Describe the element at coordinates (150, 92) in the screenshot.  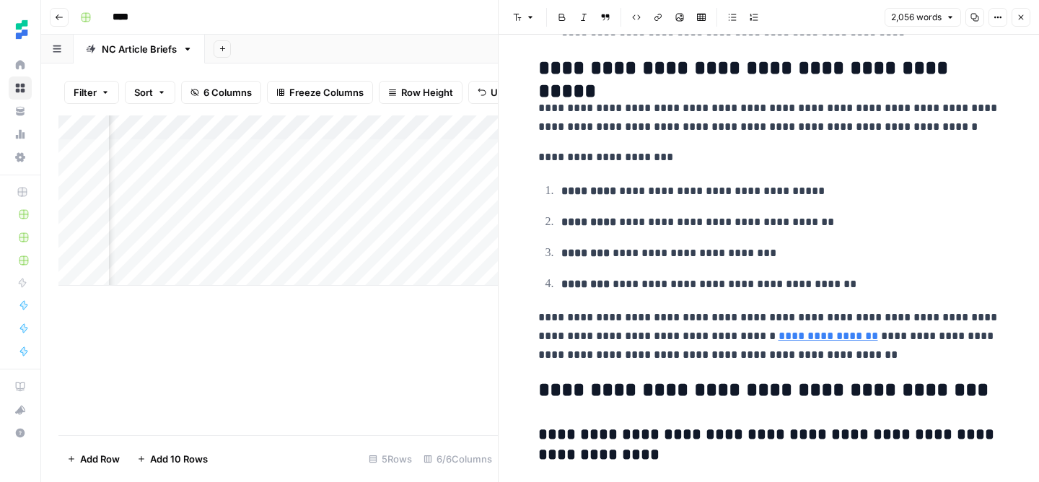
I see `button: Sort` at that location.